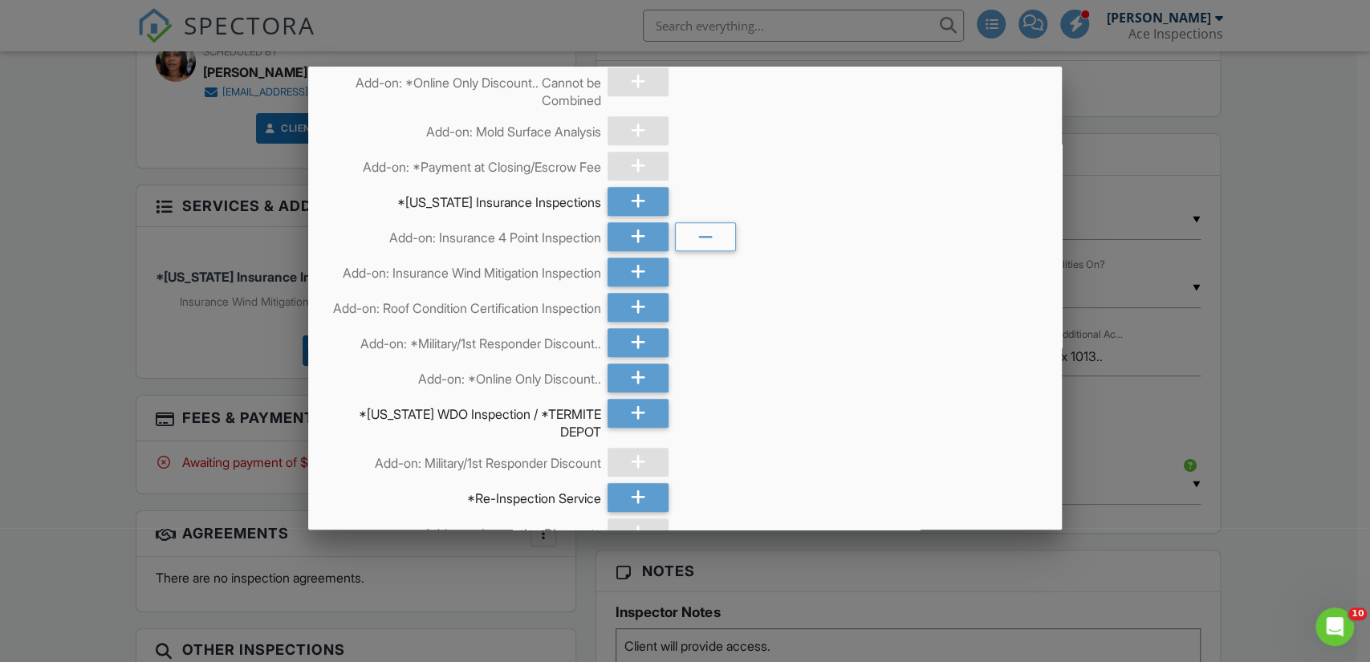 Image resolution: width=1370 pixels, height=662 pixels. What do you see at coordinates (465, 376) in the screenshot?
I see `div: Add-on: *Online Only Discount..` at bounding box center [465, 376].